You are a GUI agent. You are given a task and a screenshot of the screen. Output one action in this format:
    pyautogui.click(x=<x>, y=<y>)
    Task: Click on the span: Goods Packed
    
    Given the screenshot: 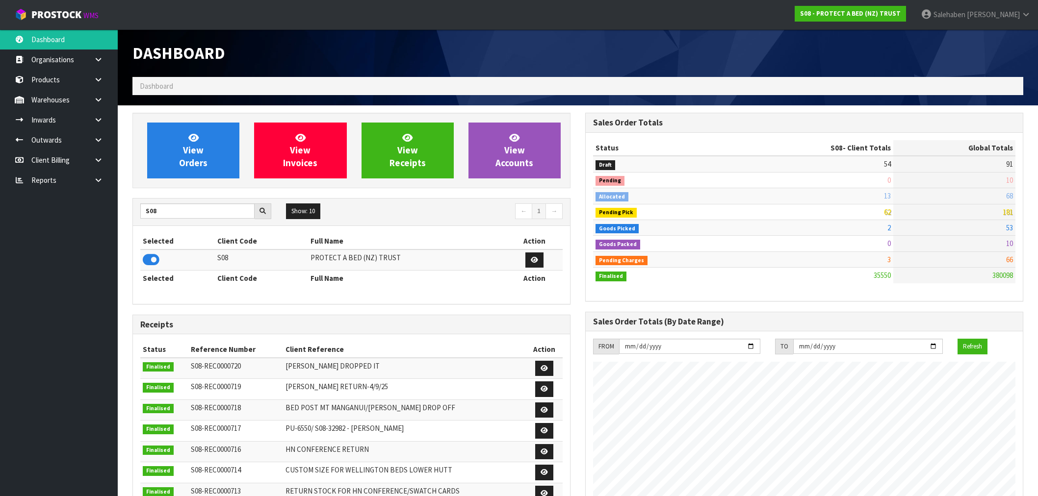 What is the action you would take?
    pyautogui.click(x=617, y=245)
    